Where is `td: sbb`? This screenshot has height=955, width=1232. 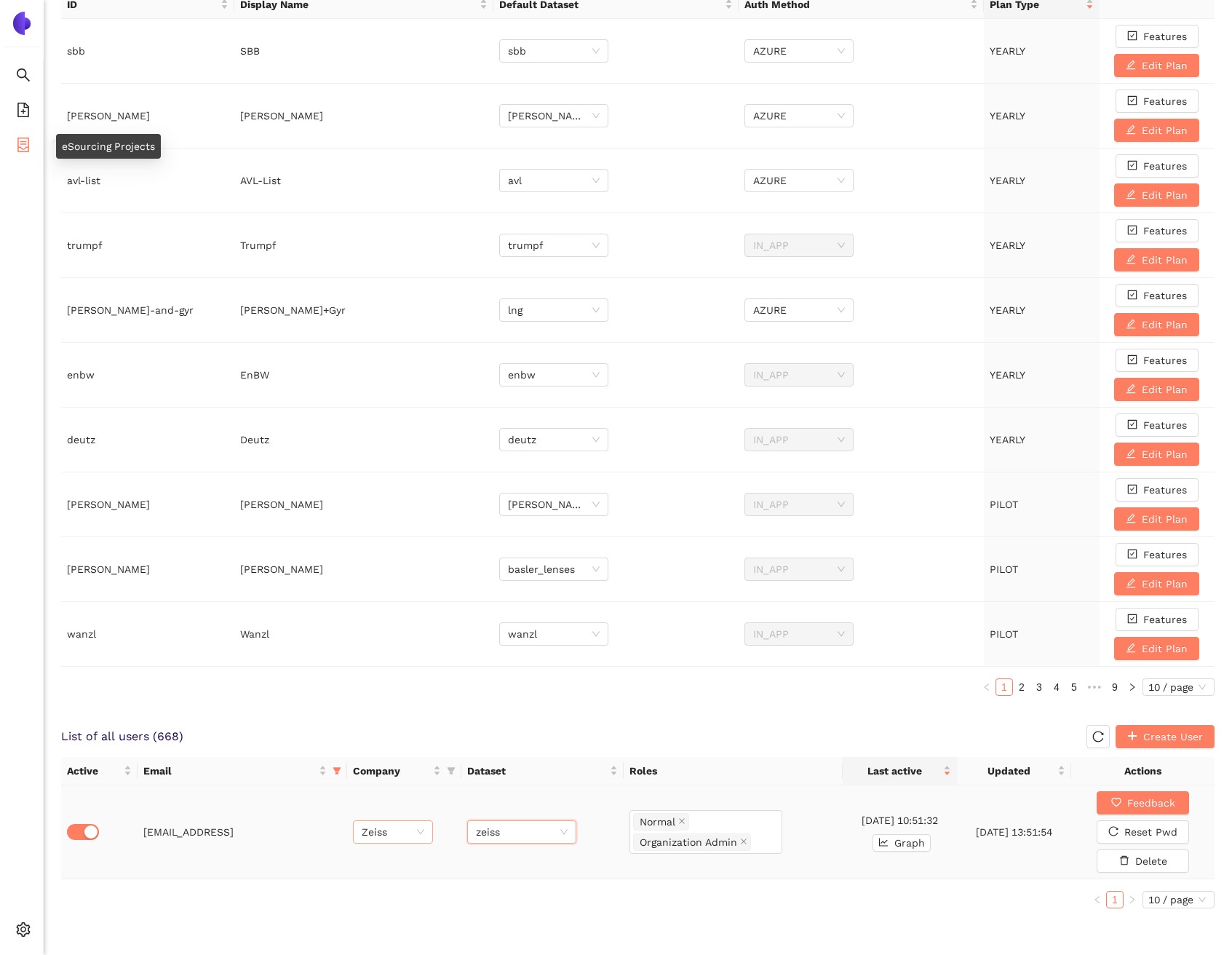
td: sbb is located at coordinates (147, 51).